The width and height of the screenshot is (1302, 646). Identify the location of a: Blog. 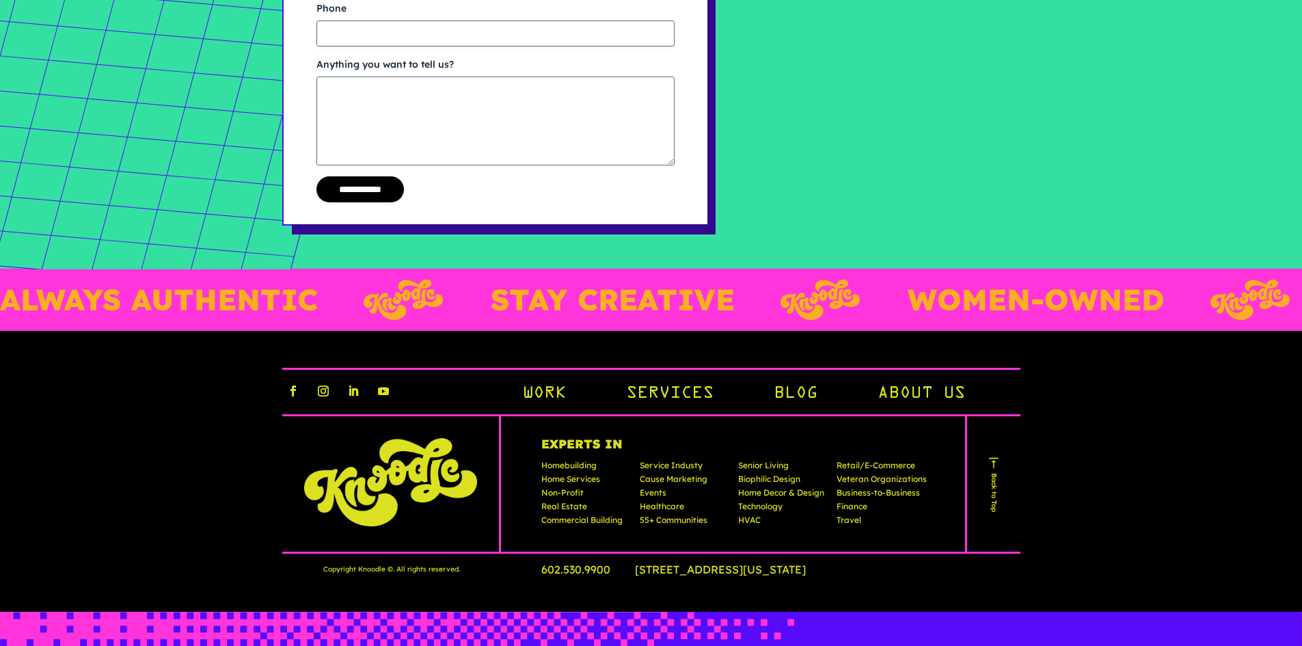
(796, 394).